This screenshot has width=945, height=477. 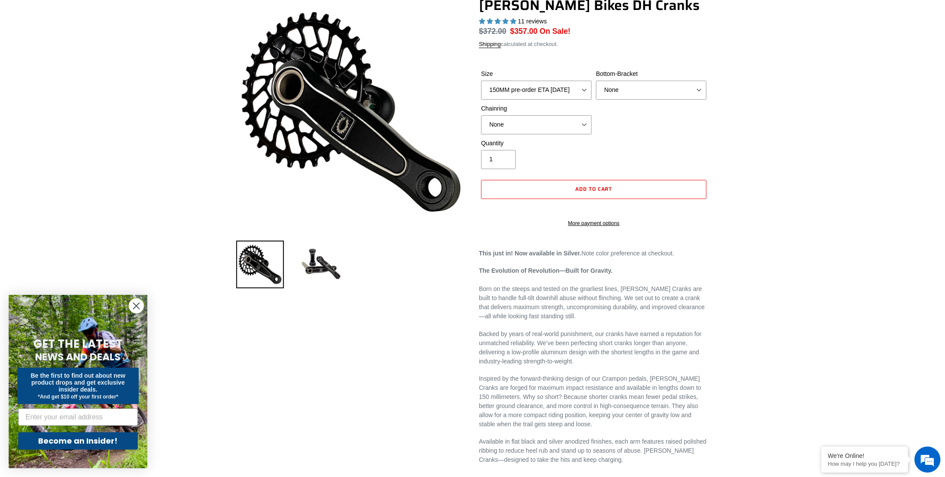 I want to click on label: Bottom-Bracket, so click(x=651, y=74).